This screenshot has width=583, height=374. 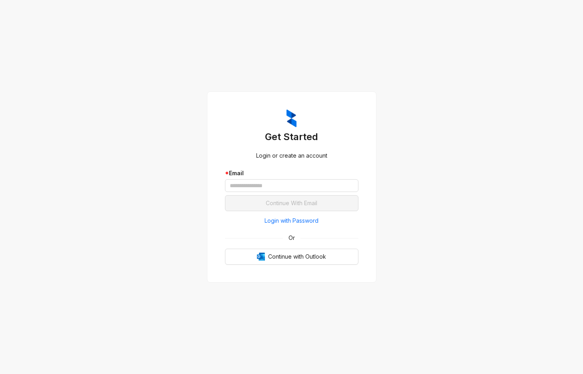 I want to click on button: Login with Password, so click(x=292, y=221).